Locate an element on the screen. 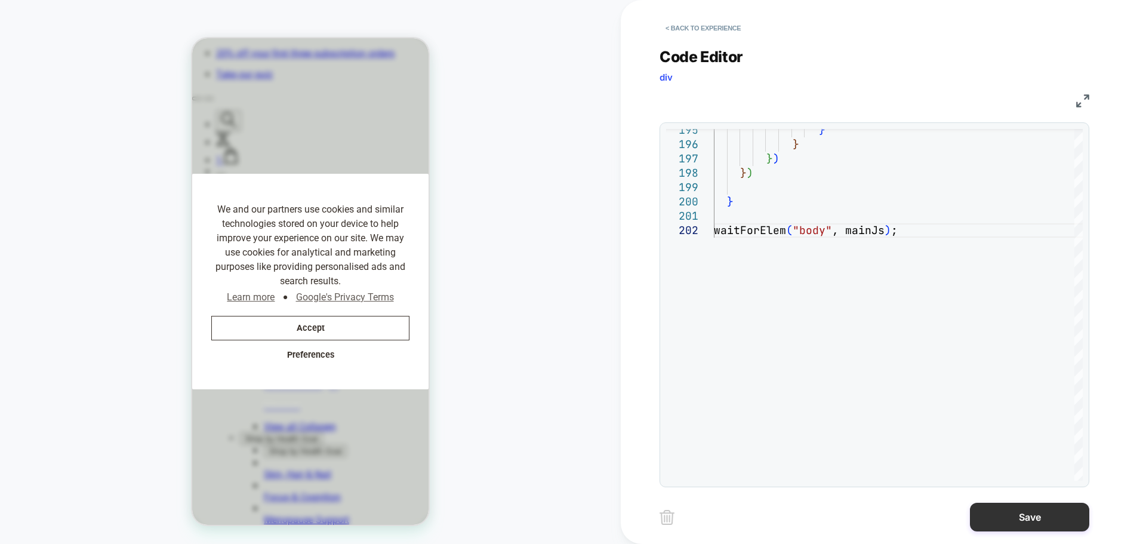 Image resolution: width=1146 pixels, height=544 pixels. span: "body" is located at coordinates (812, 230).